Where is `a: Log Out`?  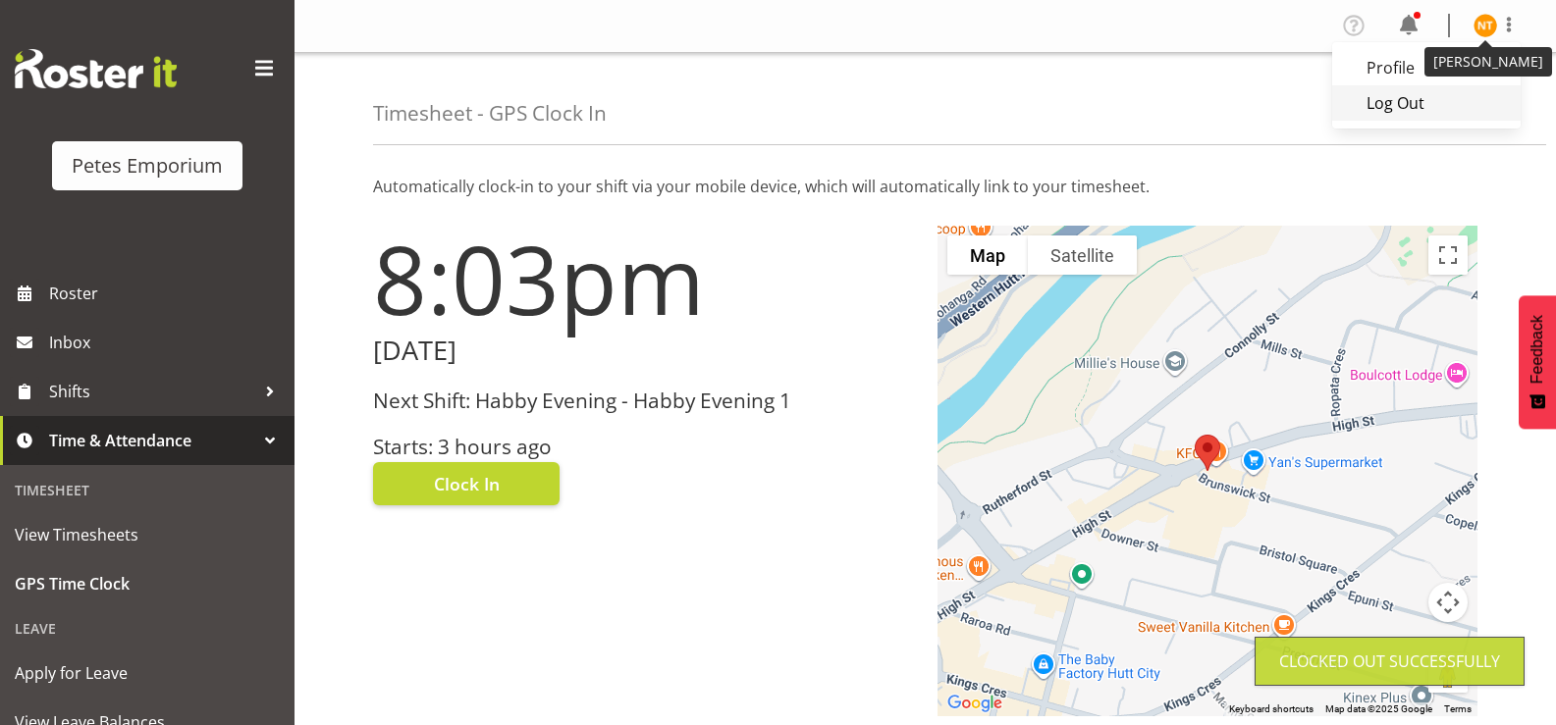 a: Log Out is located at coordinates (1426, 103).